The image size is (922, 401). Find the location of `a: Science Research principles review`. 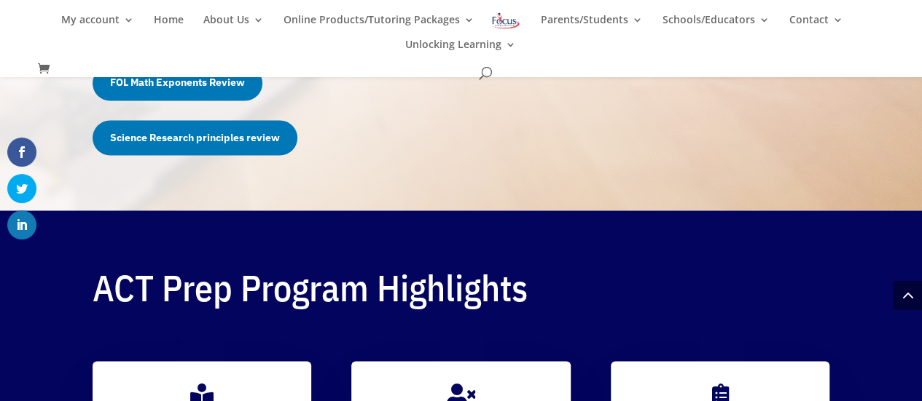

a: Science Research principles review is located at coordinates (195, 138).